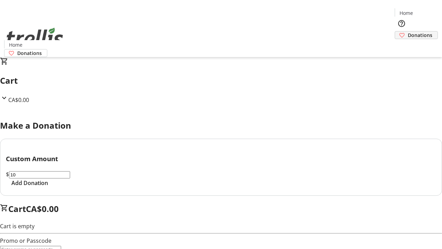  I want to click on h3: Custom Amount, so click(221, 159).